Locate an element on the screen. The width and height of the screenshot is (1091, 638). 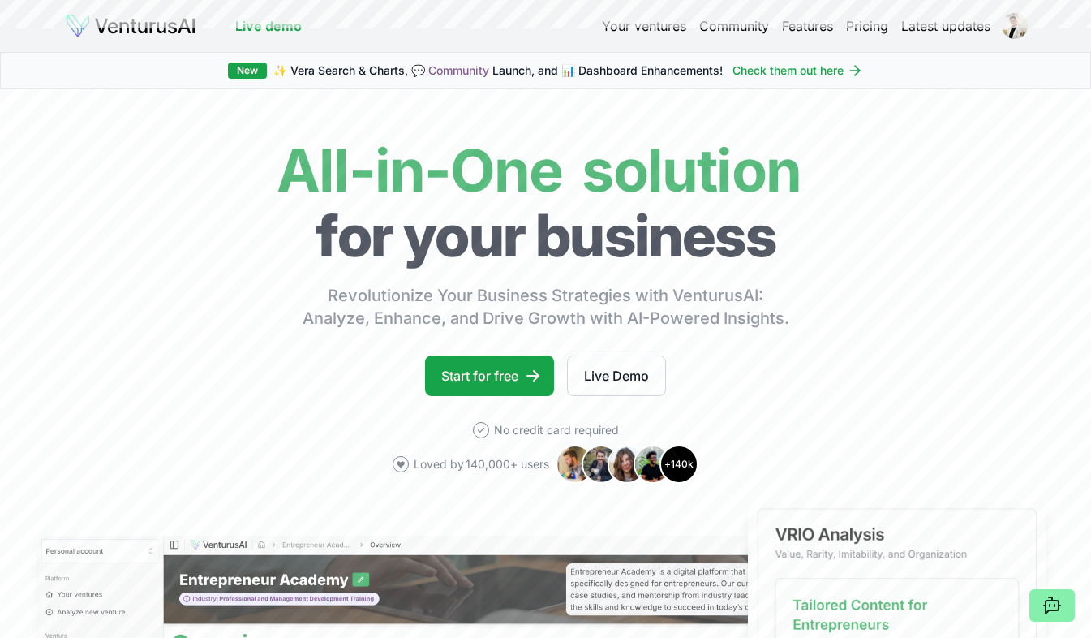
a: Live Demo is located at coordinates (617, 376).